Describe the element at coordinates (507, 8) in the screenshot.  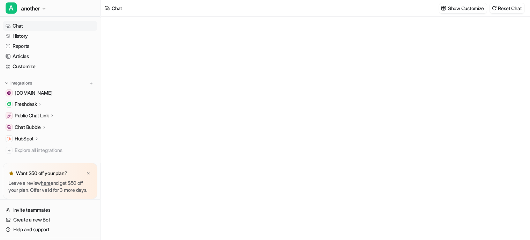
I see `button: Reset Chat` at that location.